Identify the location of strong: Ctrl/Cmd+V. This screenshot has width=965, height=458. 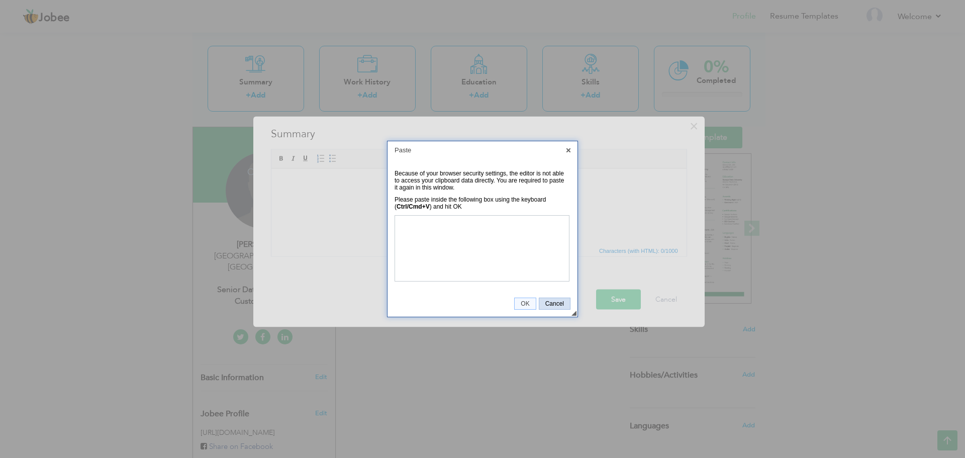
(413, 207).